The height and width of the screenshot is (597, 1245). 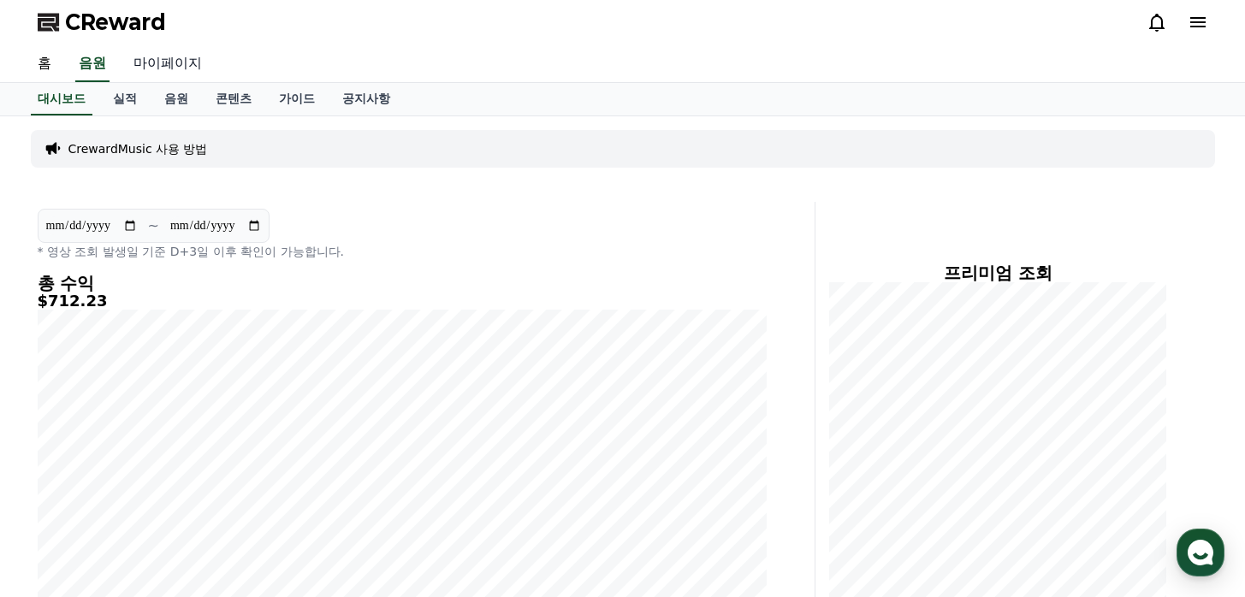 What do you see at coordinates (234, 99) in the screenshot?
I see `a: 콘텐츠` at bounding box center [234, 99].